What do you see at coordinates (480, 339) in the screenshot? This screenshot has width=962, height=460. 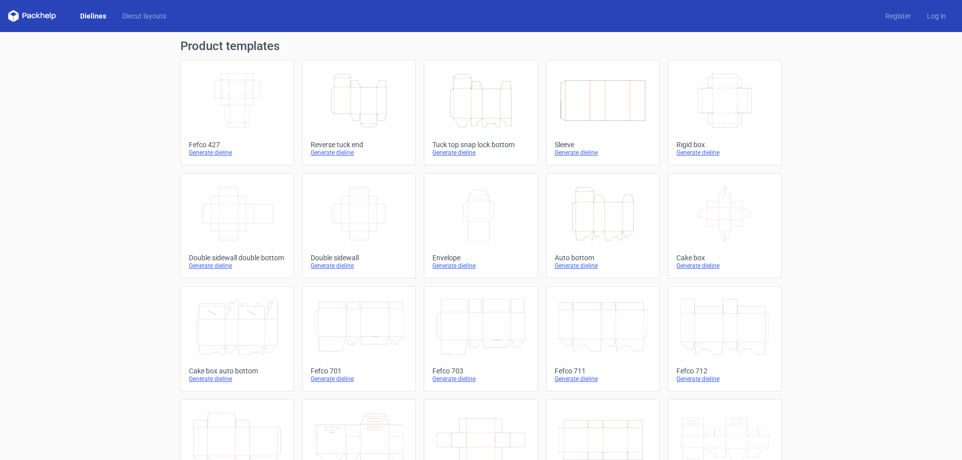 I see `a: Fefco 703Generate dieline` at bounding box center [480, 339].